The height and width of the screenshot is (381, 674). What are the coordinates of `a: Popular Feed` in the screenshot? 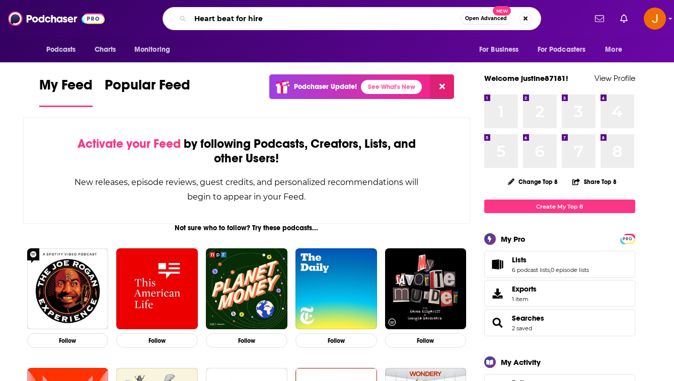 It's located at (147, 92).